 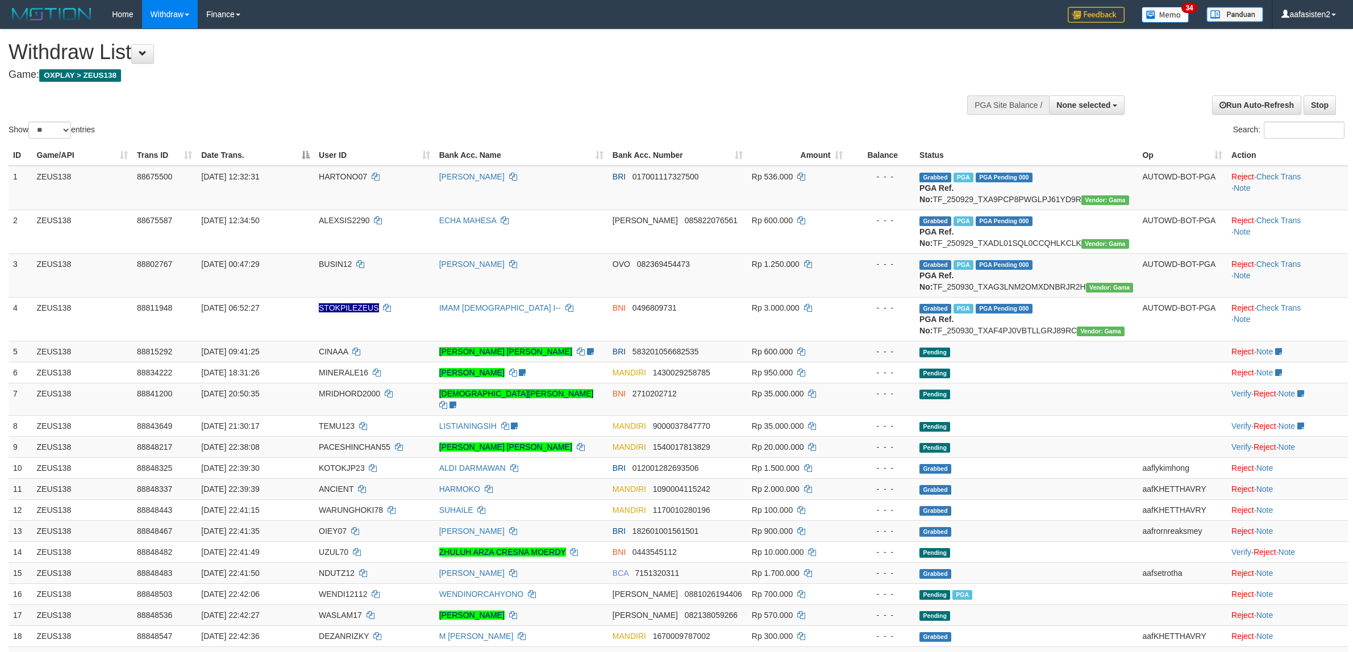 I want to click on span: BCA, so click(x=620, y=573).